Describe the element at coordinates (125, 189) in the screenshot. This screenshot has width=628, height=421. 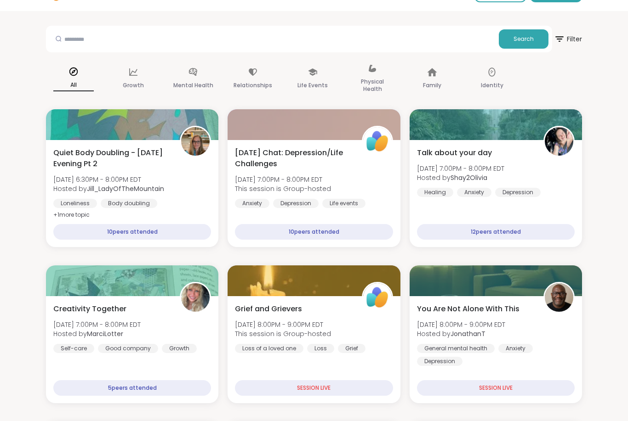
I see `b: Jill_LadyOfTheMountain` at that location.